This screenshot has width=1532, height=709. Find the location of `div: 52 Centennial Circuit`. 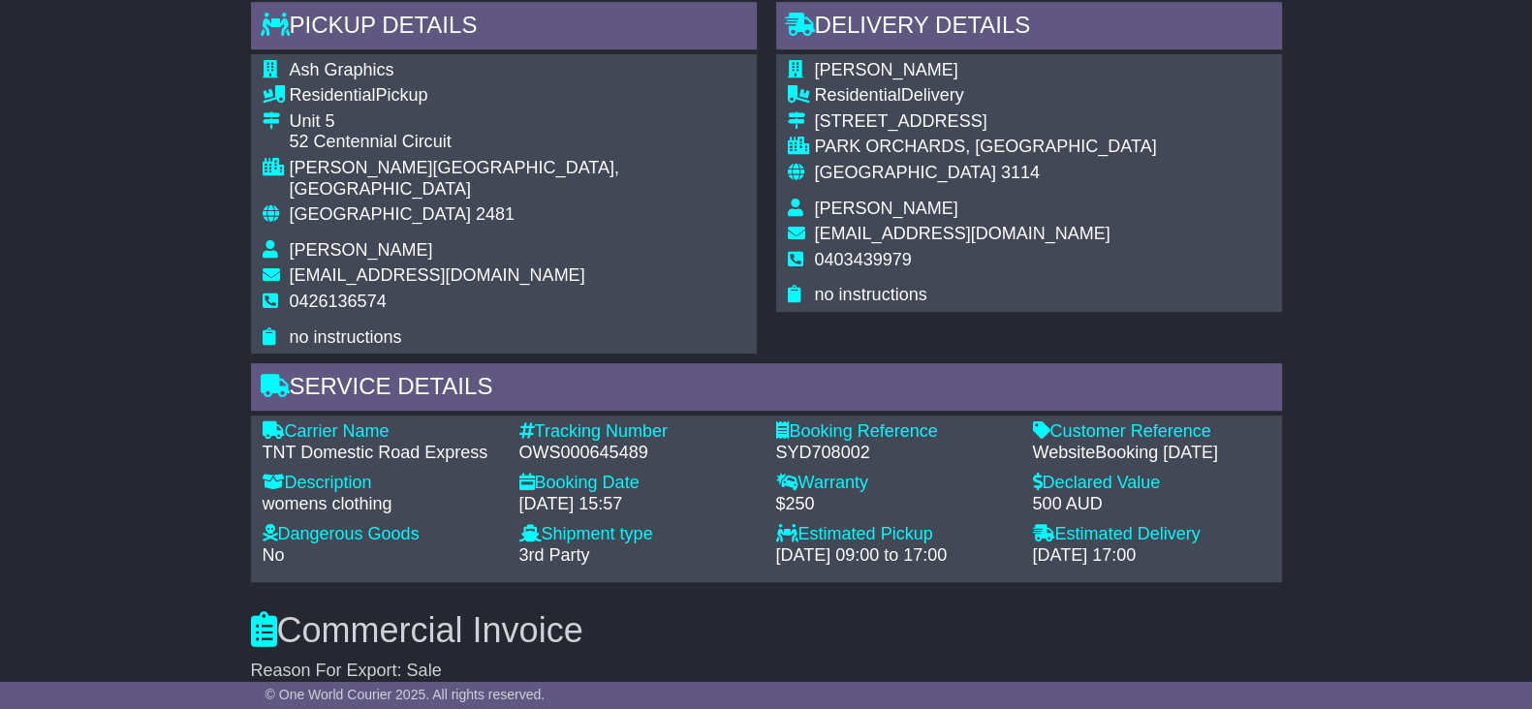

div: 52 Centennial Circuit is located at coordinates (518, 142).